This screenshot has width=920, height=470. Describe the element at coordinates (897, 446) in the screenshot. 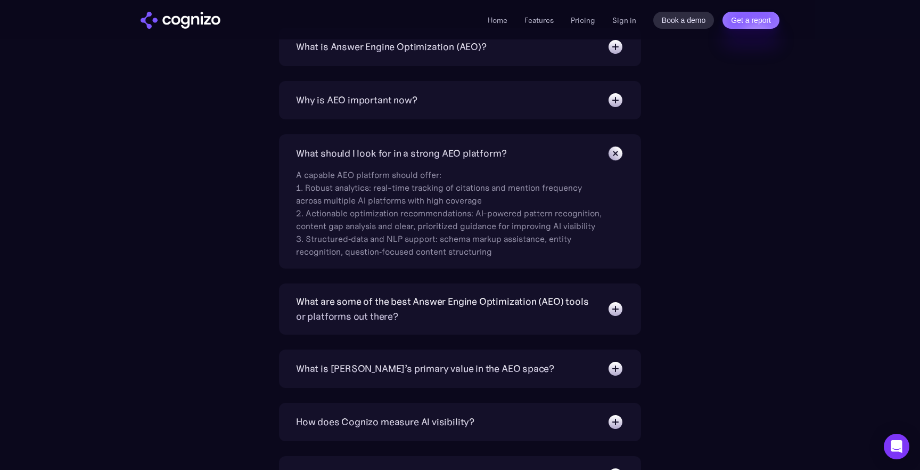

I see `div: Open Intercom Messenger` at that location.